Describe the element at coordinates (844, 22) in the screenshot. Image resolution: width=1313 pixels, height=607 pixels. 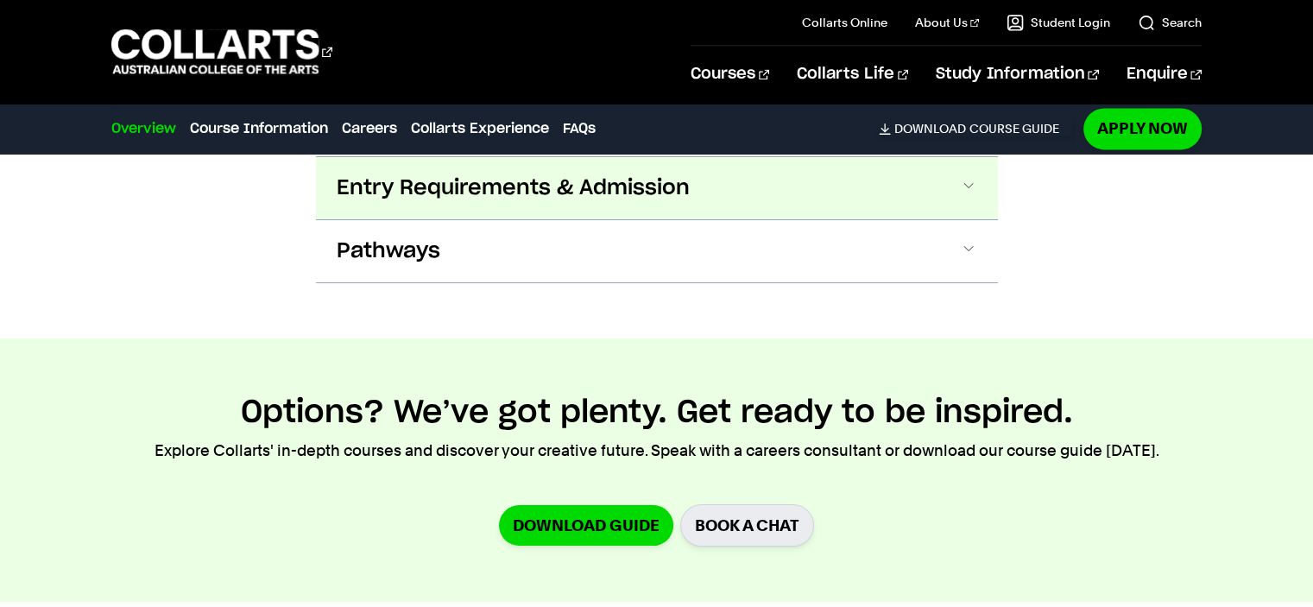
I see `a: Collarts Online` at that location.